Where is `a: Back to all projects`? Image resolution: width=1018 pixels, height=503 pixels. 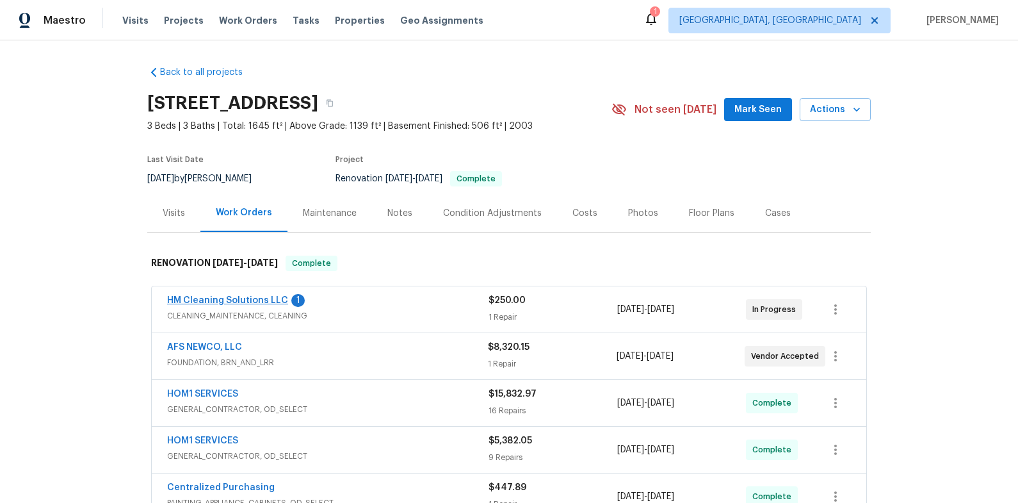
a: Back to all projects is located at coordinates (209, 72).